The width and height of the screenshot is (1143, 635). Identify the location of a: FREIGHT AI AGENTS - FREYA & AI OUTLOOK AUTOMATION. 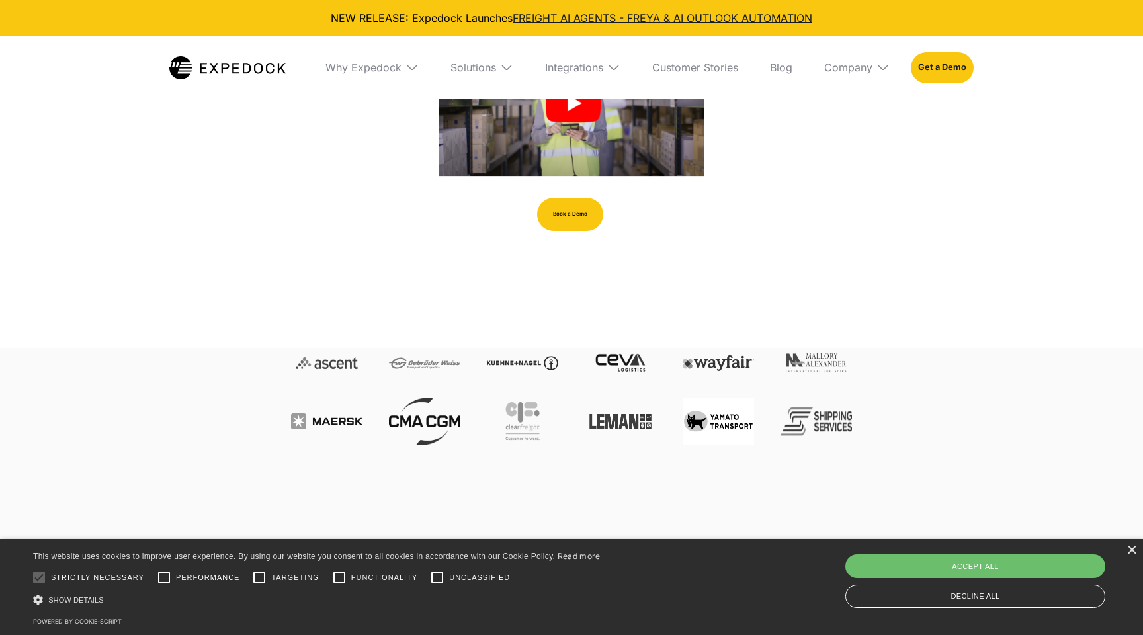
(662, 18).